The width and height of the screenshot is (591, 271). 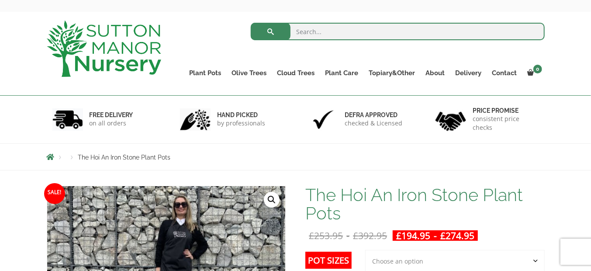 I want to click on h6: hand picked, so click(x=241, y=115).